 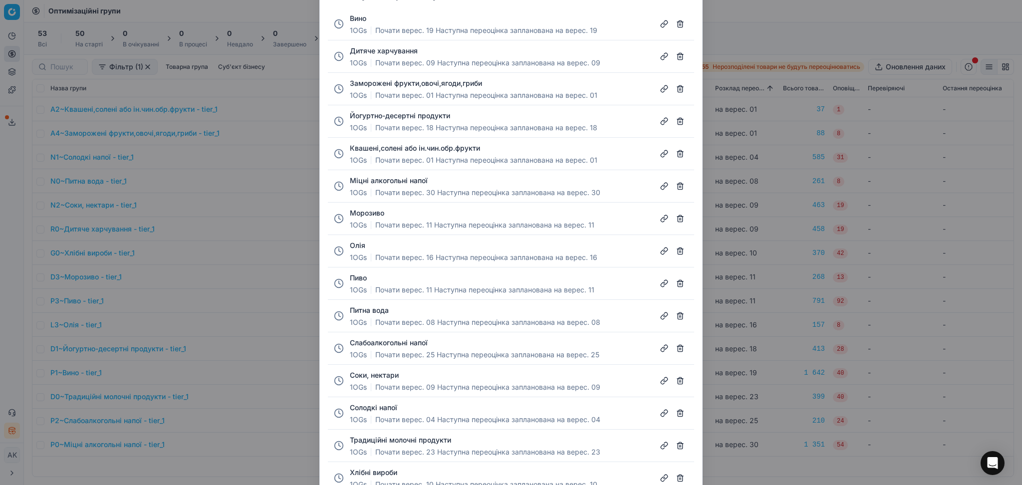 I want to click on button: Морозиво, so click(x=367, y=213).